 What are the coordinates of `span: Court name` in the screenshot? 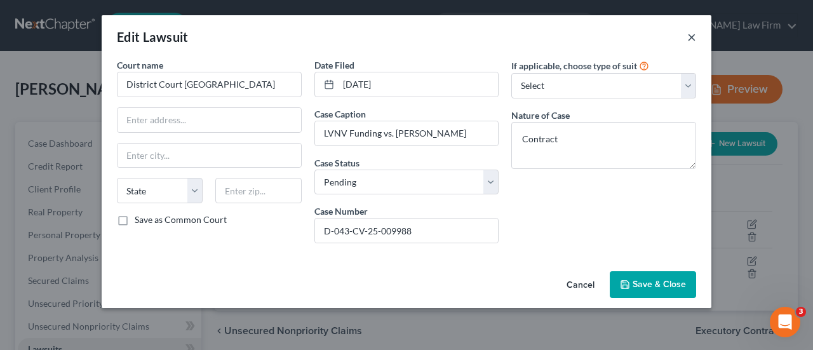 It's located at (140, 65).